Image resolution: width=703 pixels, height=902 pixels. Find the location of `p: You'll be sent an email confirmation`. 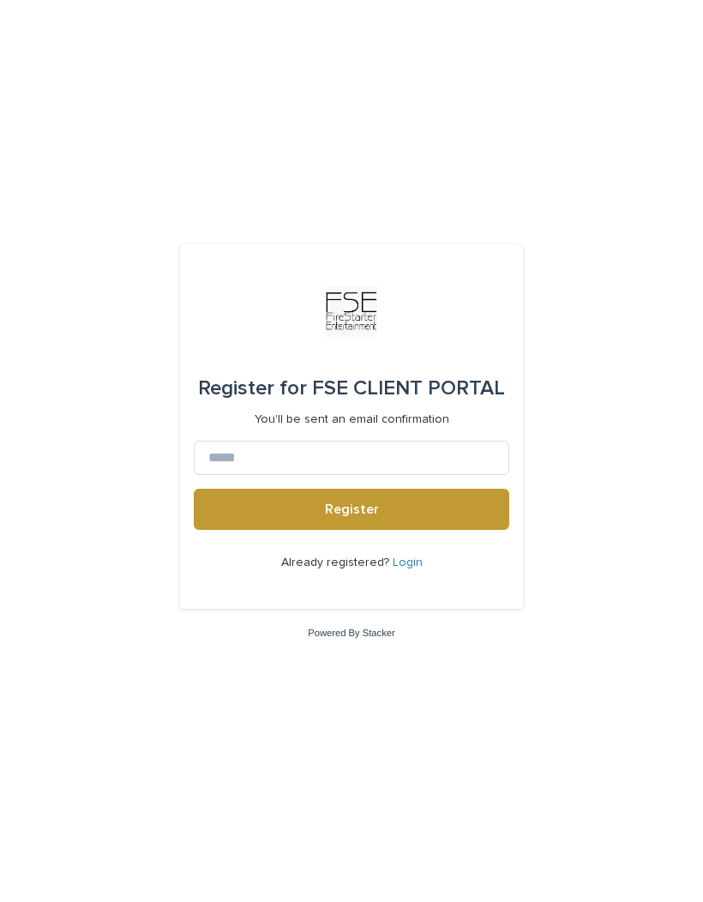

p: You'll be sent an email confirmation is located at coordinates (351, 419).